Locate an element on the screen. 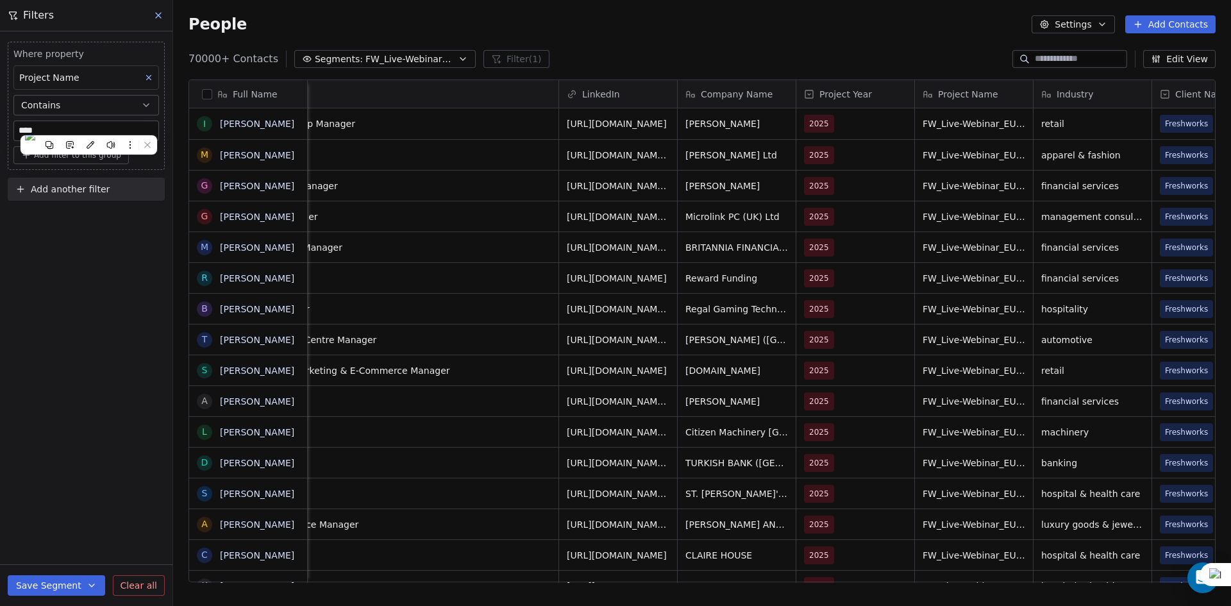 The height and width of the screenshot is (606, 1231). span: automotive is located at coordinates (1092, 340).